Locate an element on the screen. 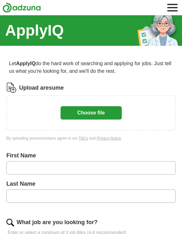 The image size is (182, 234). img: search.png is located at coordinates (10, 223).